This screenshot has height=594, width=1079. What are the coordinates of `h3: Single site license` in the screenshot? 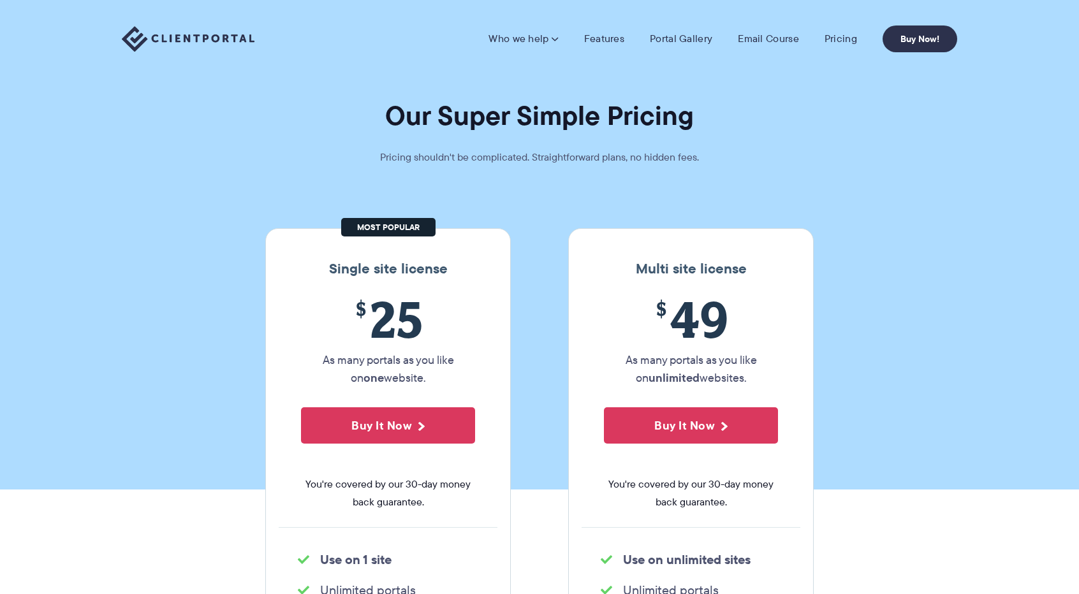 It's located at (388, 269).